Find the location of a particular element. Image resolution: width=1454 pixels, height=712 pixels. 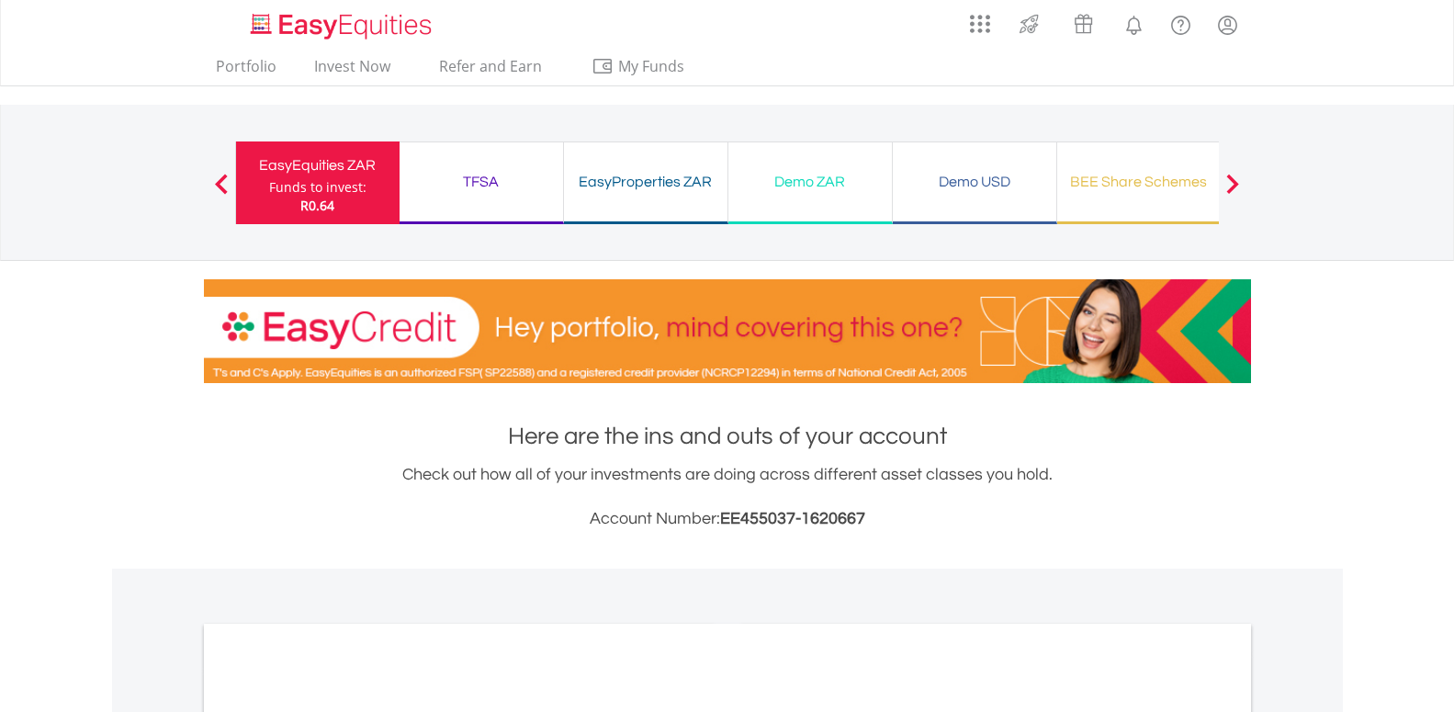

div: BEE Share Schemes is located at coordinates (1139, 182).